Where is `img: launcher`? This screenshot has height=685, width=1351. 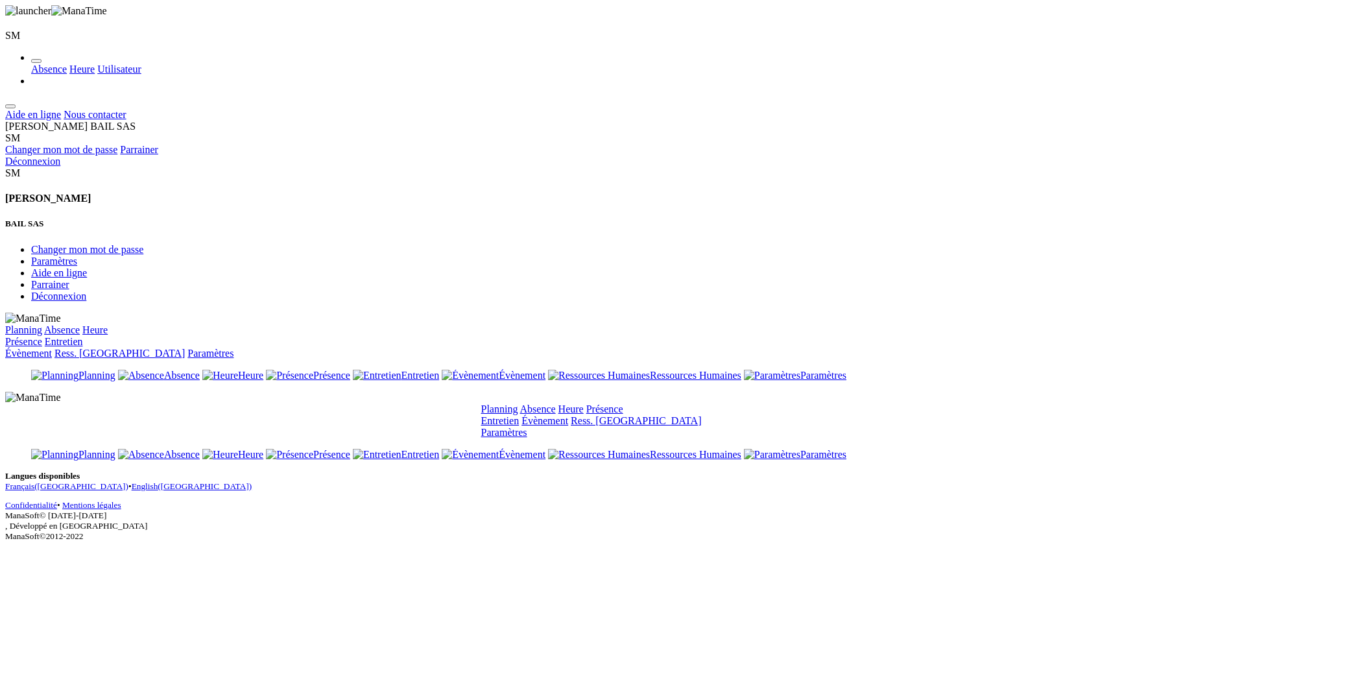
img: launcher is located at coordinates (28, 11).